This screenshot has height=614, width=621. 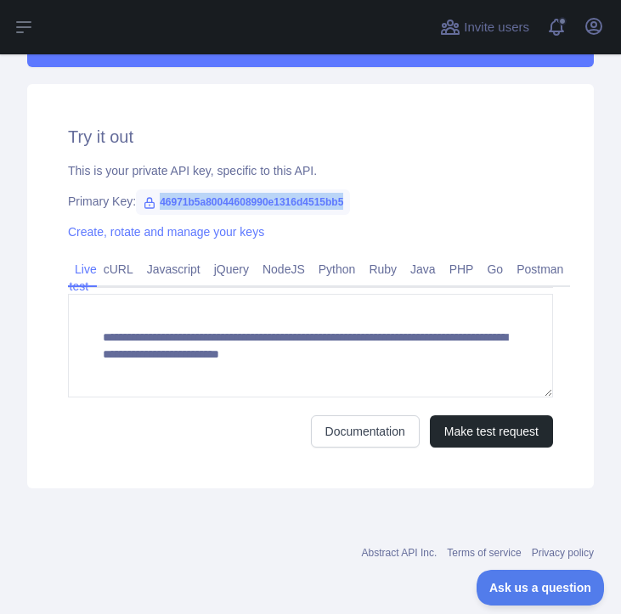 What do you see at coordinates (382, 269) in the screenshot?
I see `a: Ruby` at bounding box center [382, 269].